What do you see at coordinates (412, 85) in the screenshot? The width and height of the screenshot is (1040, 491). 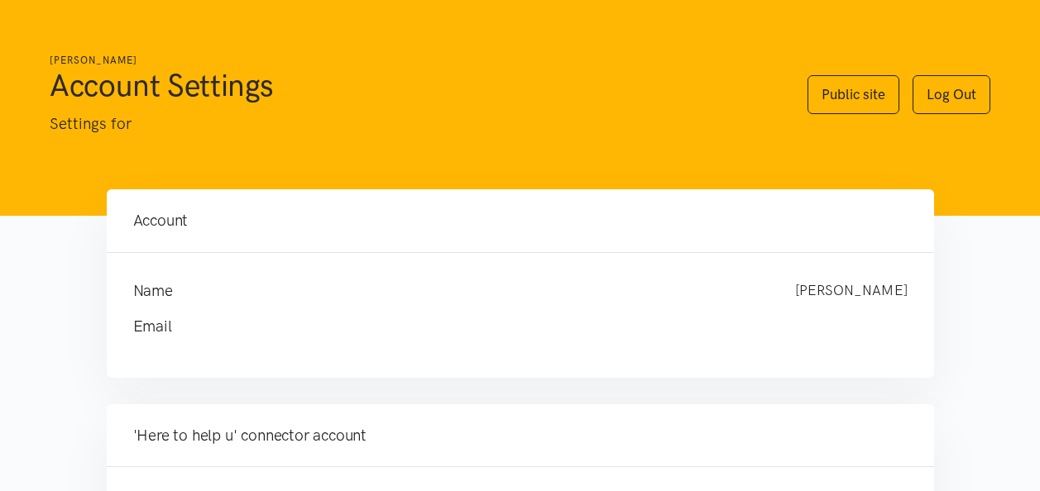 I see `h1: Account Settings` at bounding box center [412, 85].